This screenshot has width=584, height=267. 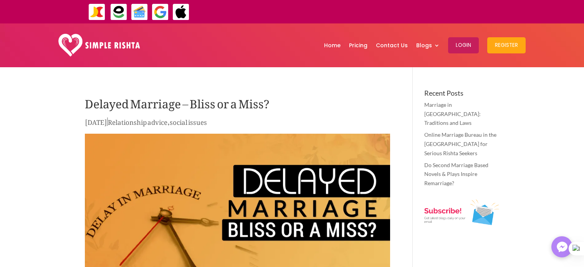 I want to click on a: Pricing, so click(x=358, y=45).